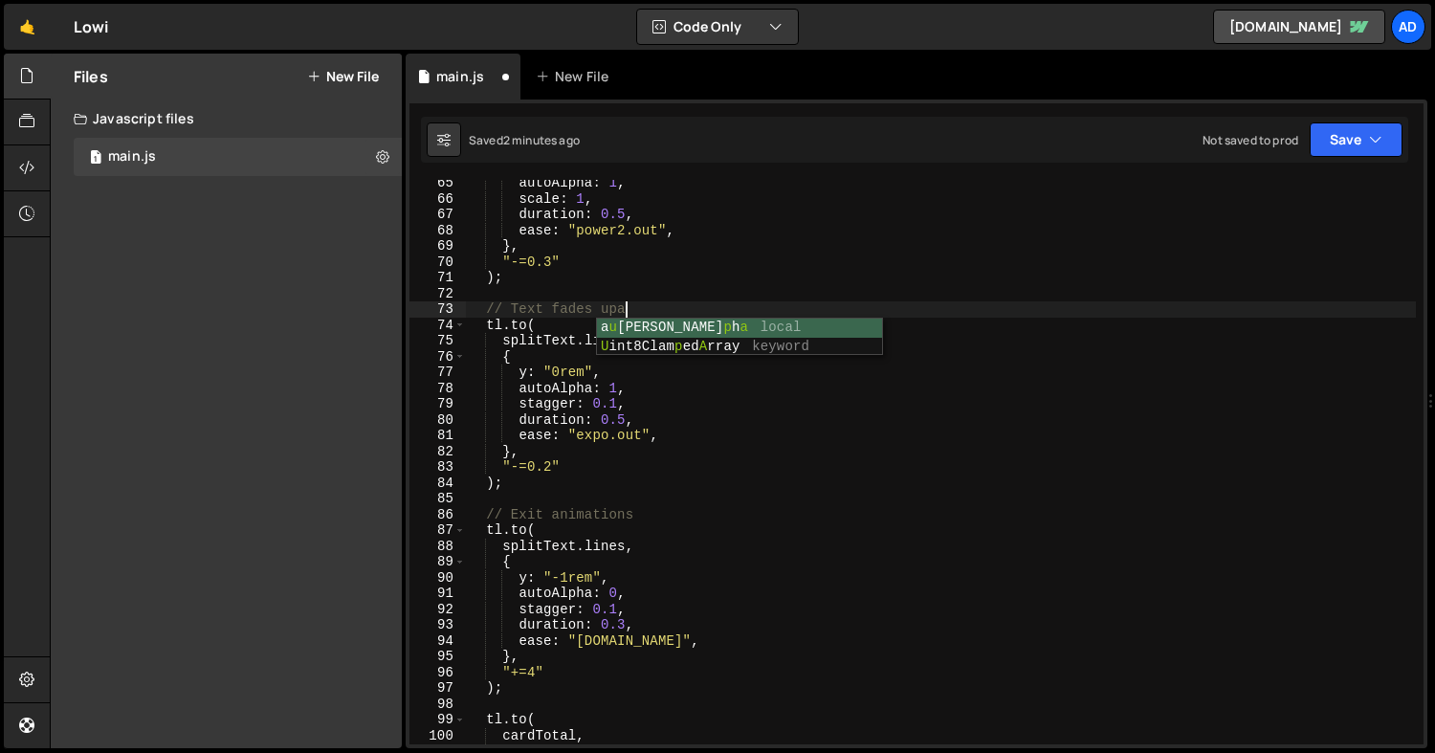  Describe the element at coordinates (717, 27) in the screenshot. I see `button: Code Only` at that location.